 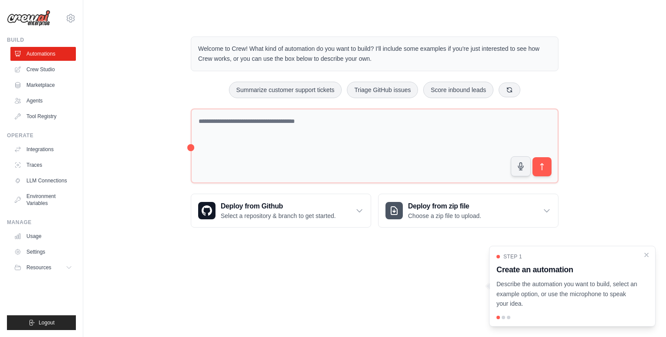 What do you see at coordinates (43, 149) in the screenshot?
I see `a: Integrations` at bounding box center [43, 149].